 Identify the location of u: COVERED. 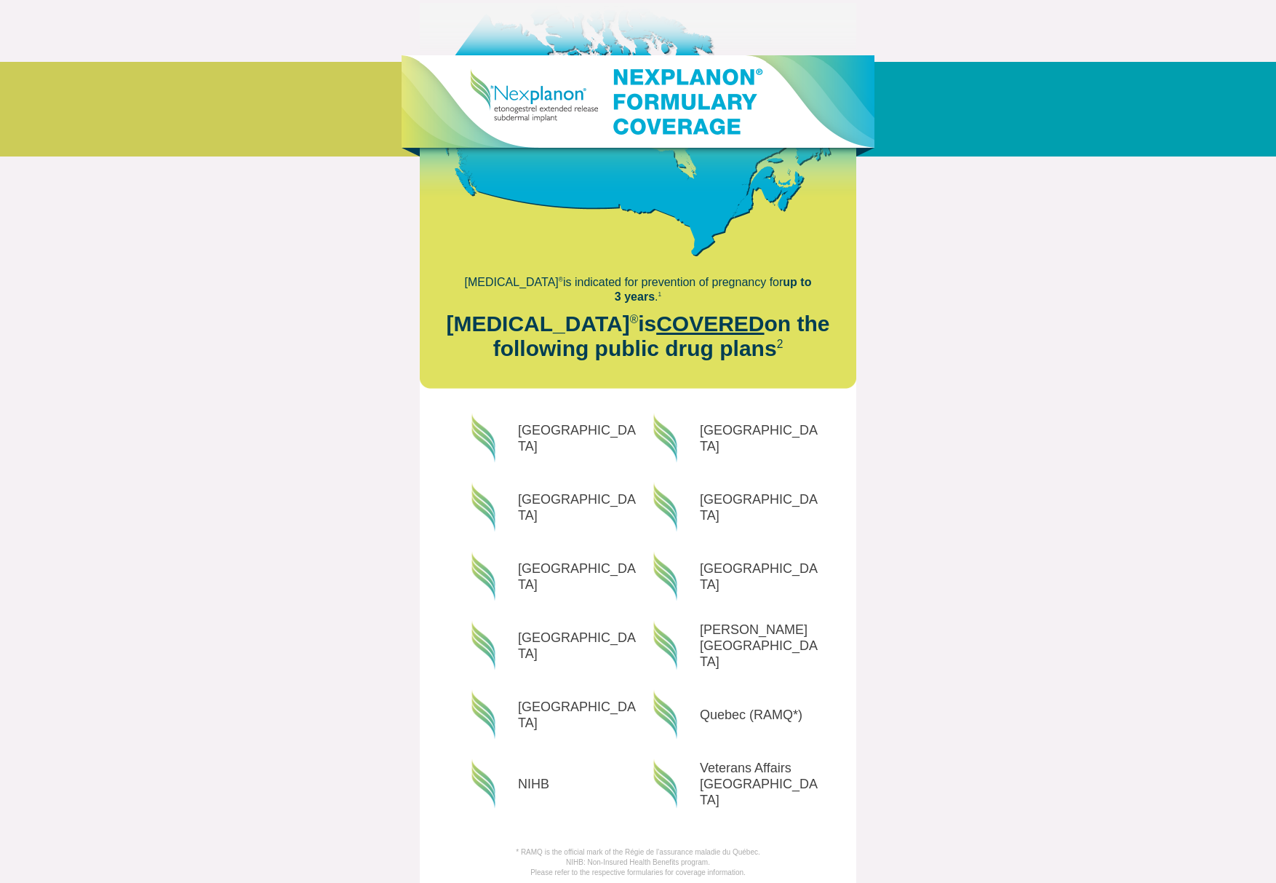
(710, 323).